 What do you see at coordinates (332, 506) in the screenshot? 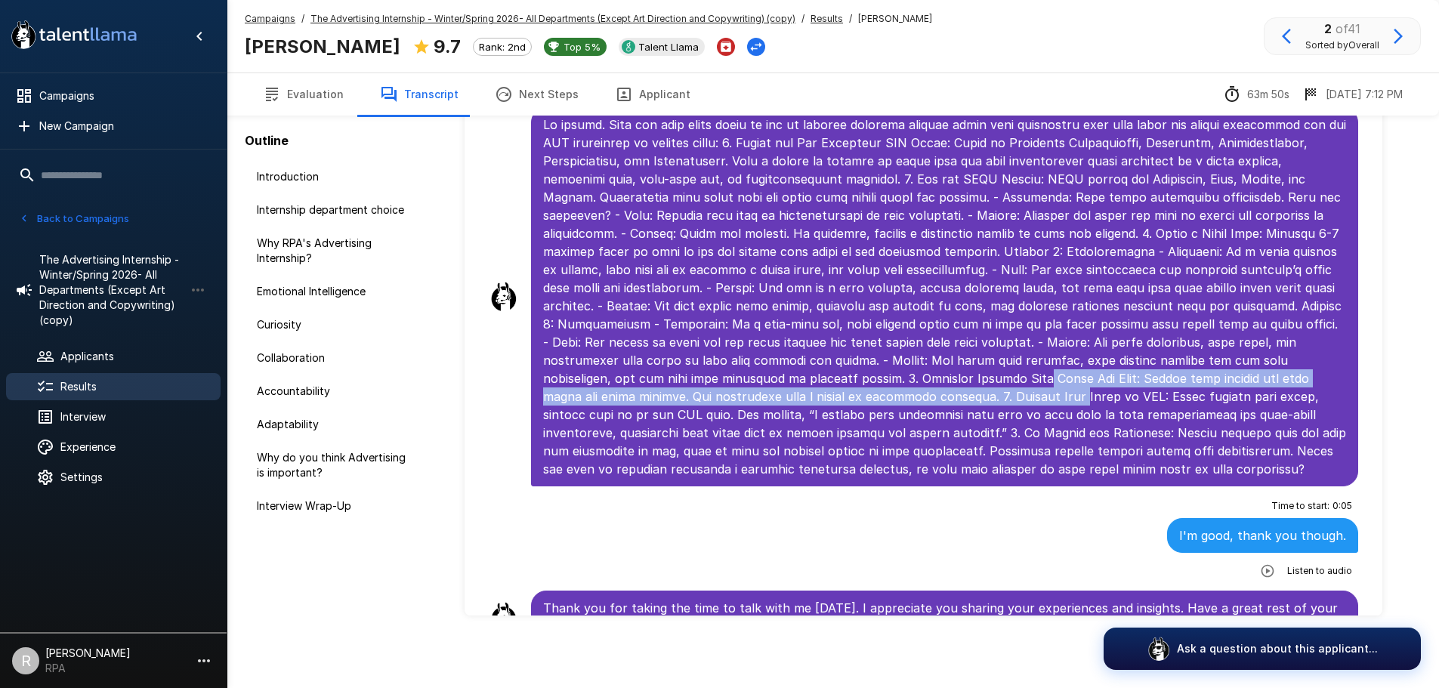
I see `div: Interview Wrap-Up` at bounding box center [332, 506].